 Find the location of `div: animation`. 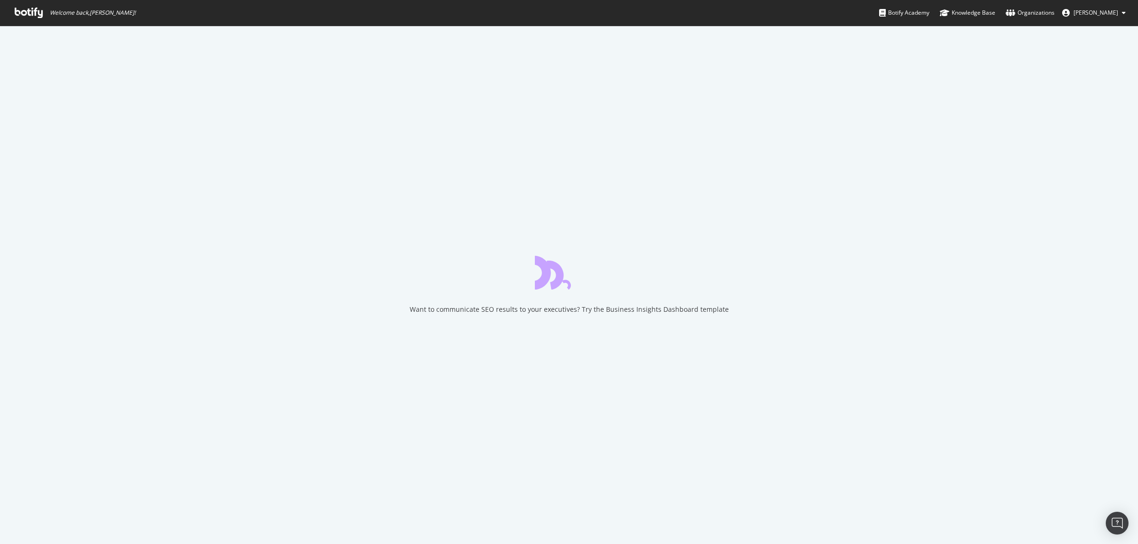

div: animation is located at coordinates (569, 273).